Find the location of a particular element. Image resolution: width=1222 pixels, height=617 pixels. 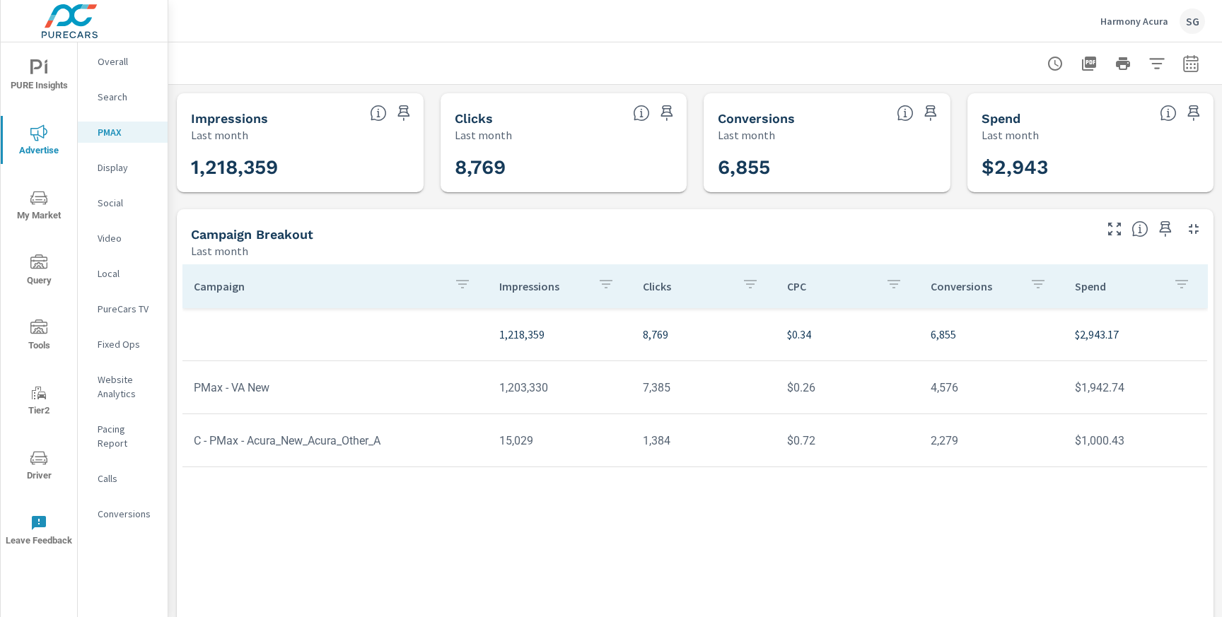

div: Overall is located at coordinates (122, 62).